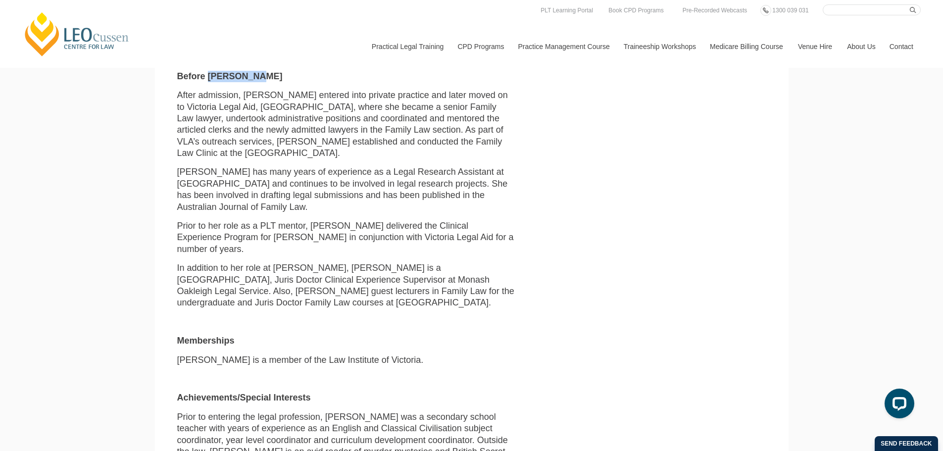 Image resolution: width=943 pixels, height=451 pixels. What do you see at coordinates (636, 10) in the screenshot?
I see `a: Book CPD Programs` at bounding box center [636, 10].